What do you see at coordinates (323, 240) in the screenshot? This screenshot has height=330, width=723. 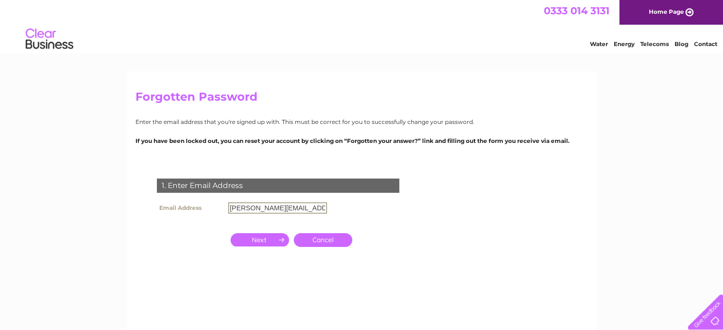 I see `a: Cancel` at bounding box center [323, 240].